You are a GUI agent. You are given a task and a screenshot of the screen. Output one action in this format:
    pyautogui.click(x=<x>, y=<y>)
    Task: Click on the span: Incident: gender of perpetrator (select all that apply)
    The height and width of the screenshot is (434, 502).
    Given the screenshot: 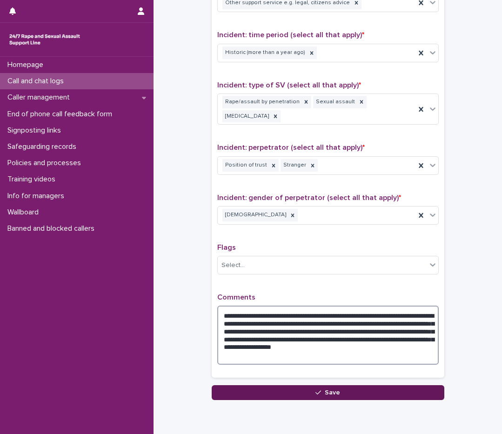 What is the action you would take?
    pyautogui.click(x=309, y=198)
    